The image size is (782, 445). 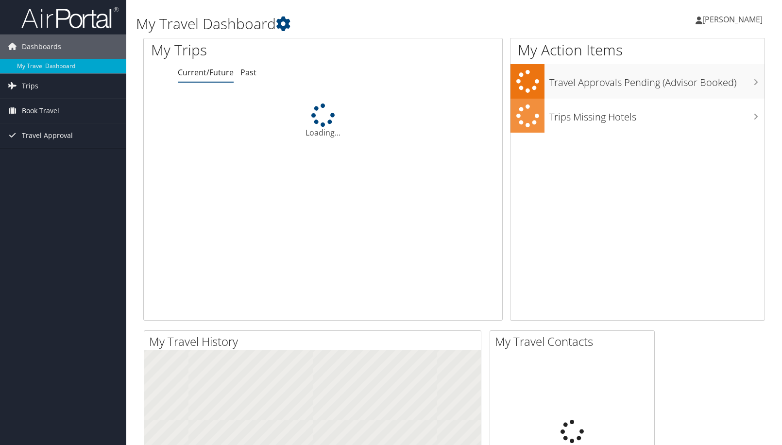 What do you see at coordinates (315, 342) in the screenshot?
I see `h2: My Travel History` at bounding box center [315, 342].